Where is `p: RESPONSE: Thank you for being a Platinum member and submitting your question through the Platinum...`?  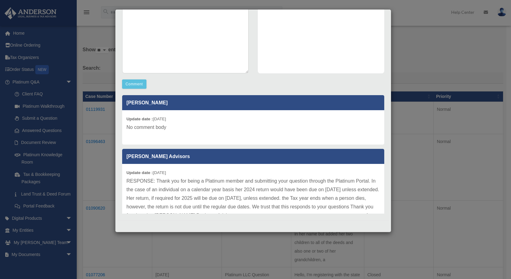
p: RESPONSE: Thank you for being a Platinum member and submitting your question through the Platinum... is located at coordinates (253, 211).